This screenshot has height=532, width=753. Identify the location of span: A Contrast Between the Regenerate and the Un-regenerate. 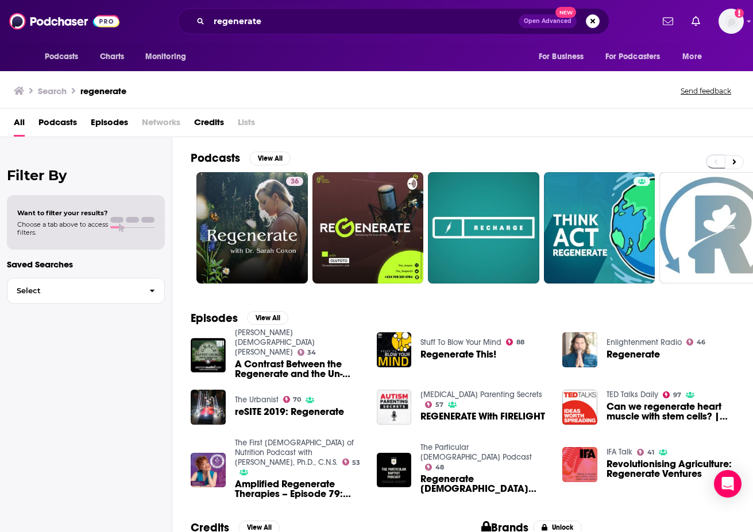
(299, 369).